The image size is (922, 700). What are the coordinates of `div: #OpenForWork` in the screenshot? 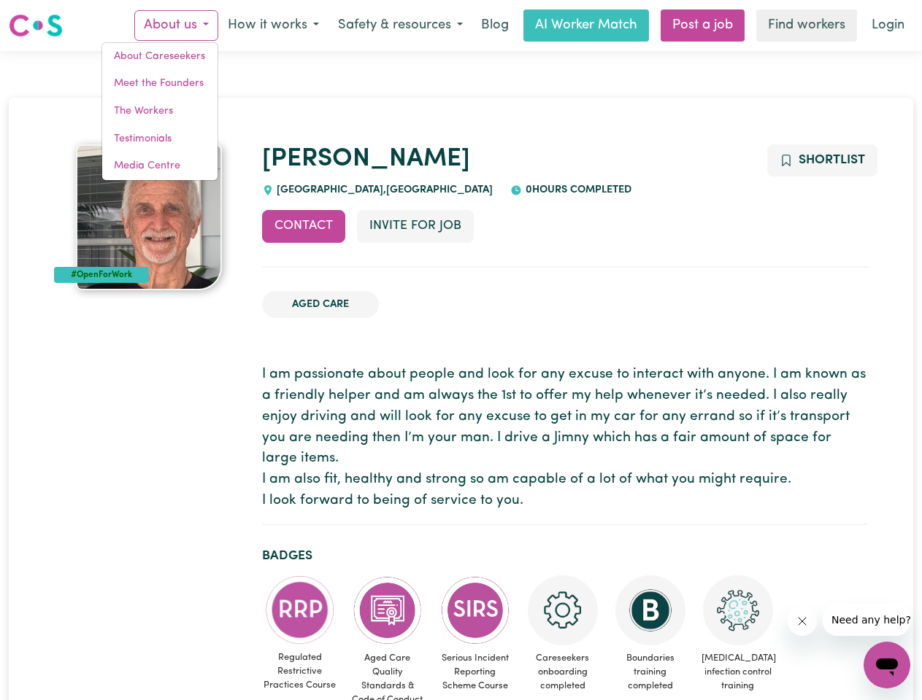 It's located at (101, 275).